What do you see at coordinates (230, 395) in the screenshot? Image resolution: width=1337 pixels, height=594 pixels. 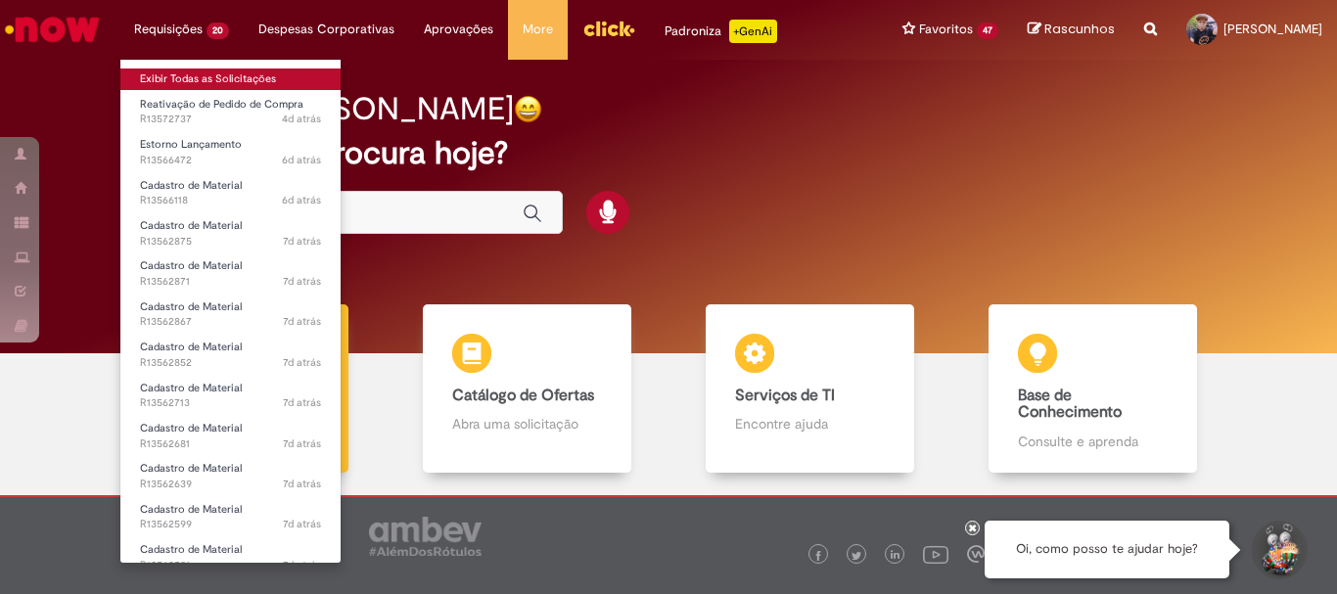 I see `a: Aberto R13562713 : Cadastro de Material` at bounding box center [230, 395].